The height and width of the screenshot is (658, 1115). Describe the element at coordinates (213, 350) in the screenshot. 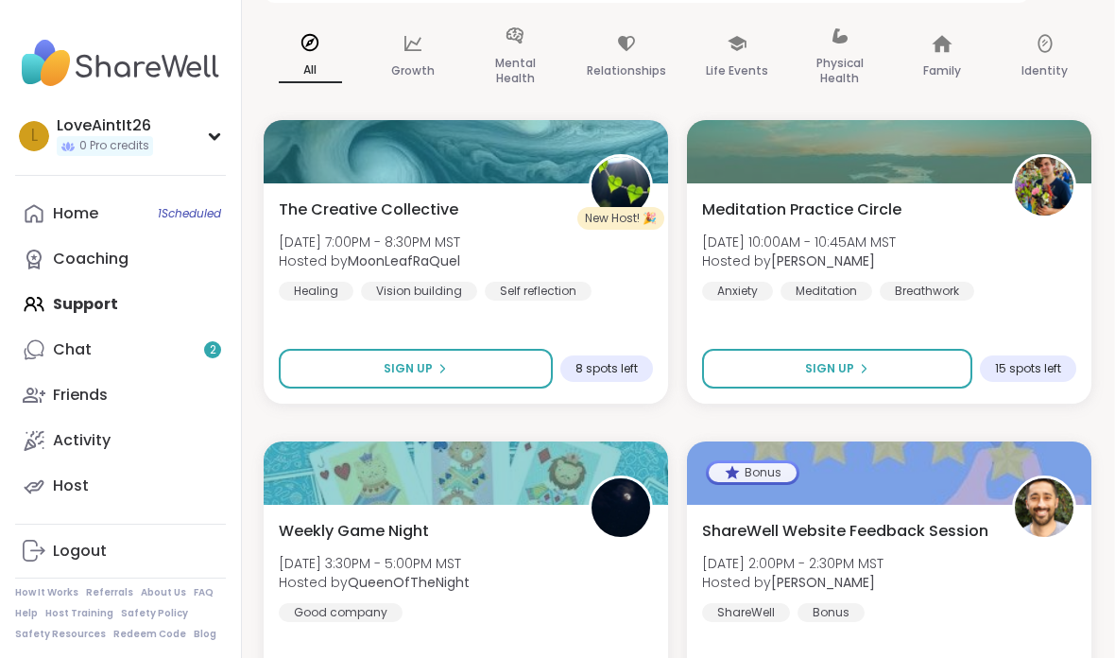

I see `span: 2` at that location.